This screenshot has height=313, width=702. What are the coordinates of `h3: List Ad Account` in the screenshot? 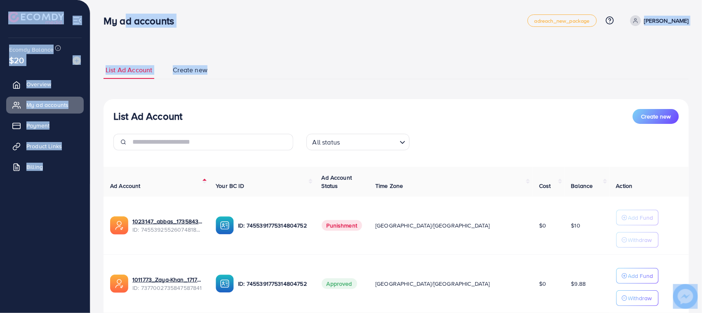 It's located at (148, 116).